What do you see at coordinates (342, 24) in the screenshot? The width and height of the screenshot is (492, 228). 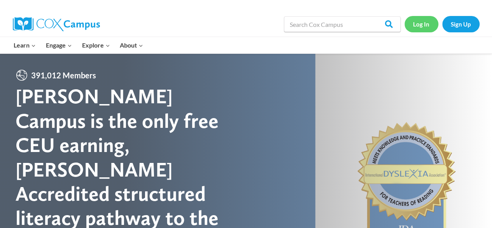 I see `input: Search Cox Campus` at bounding box center [342, 24].